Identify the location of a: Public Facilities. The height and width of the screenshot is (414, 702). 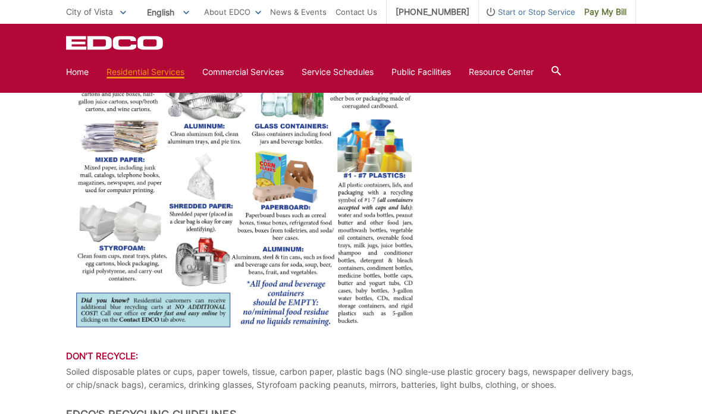
(421, 72).